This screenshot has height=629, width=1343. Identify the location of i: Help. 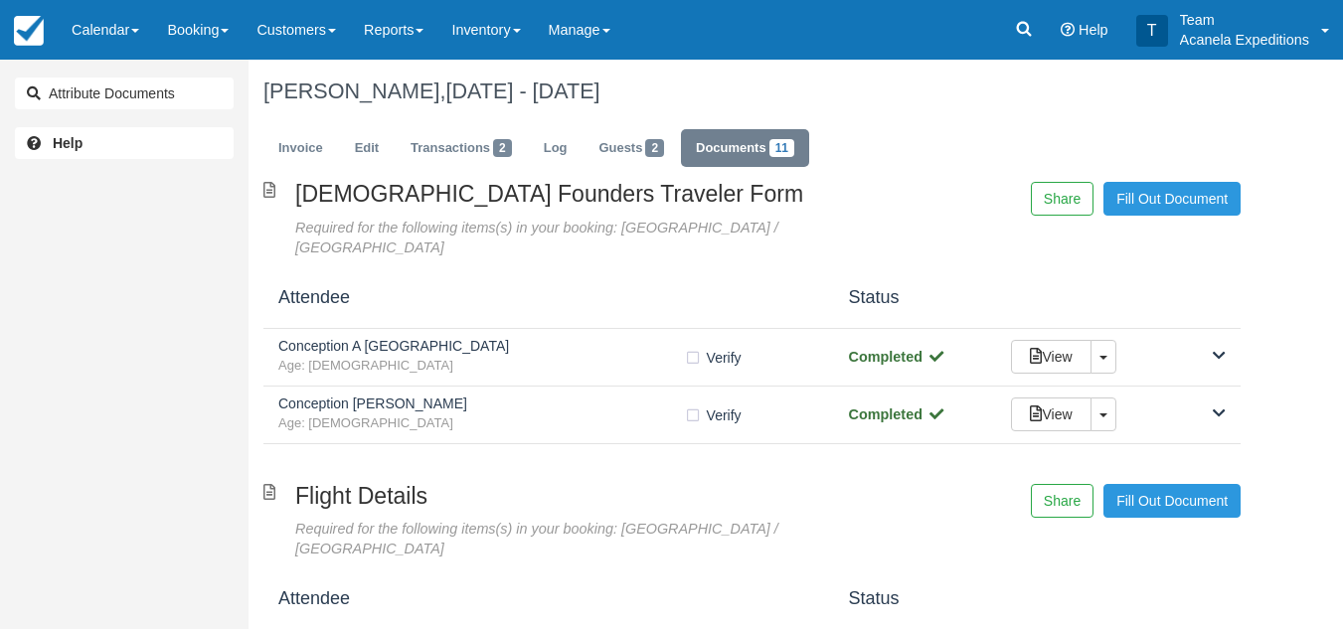
(1068, 30).